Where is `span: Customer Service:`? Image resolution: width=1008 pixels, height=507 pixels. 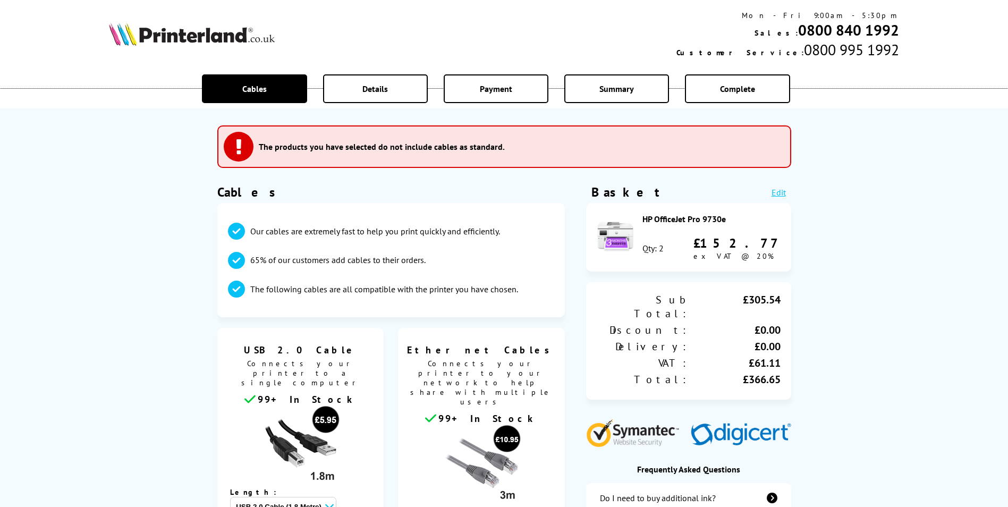
span: Customer Service: is located at coordinates (740, 53).